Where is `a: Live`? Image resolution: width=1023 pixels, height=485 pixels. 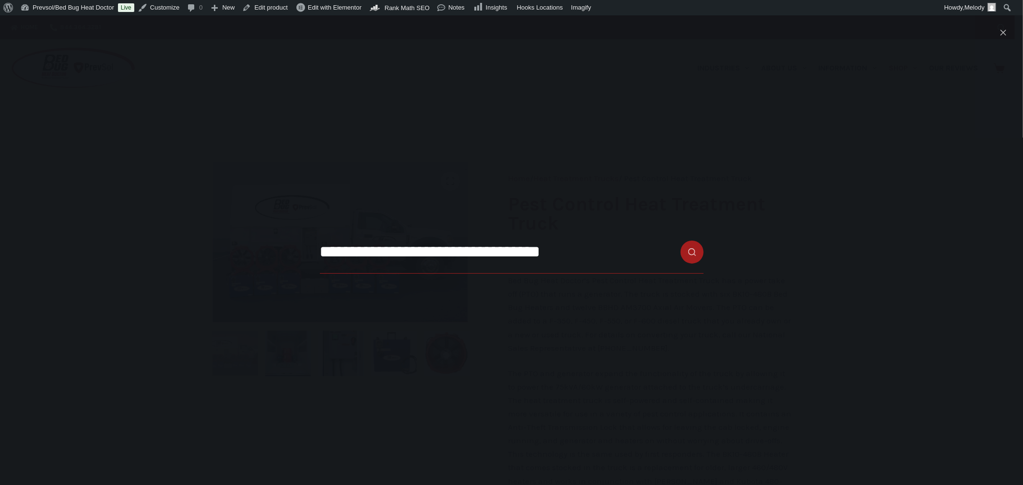
a: Live is located at coordinates (126, 8).